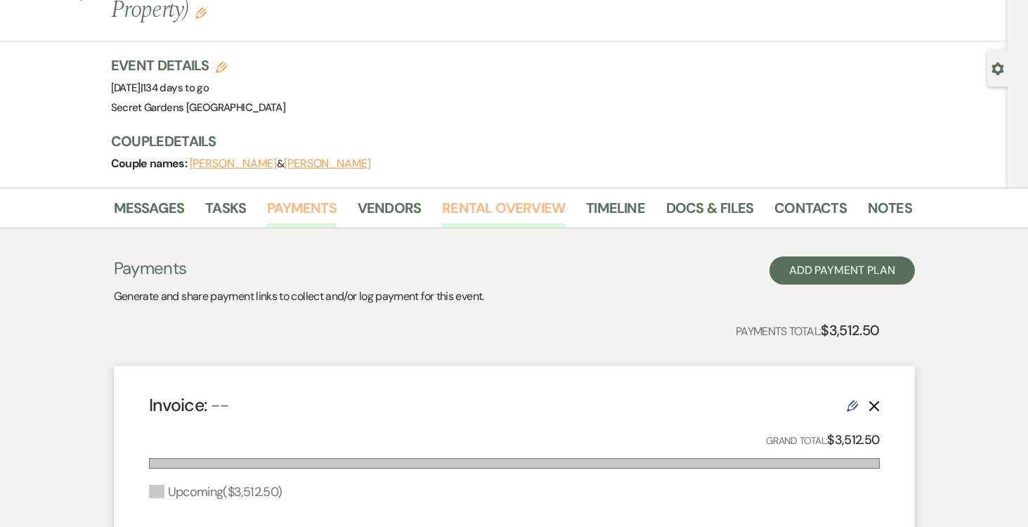 The image size is (1028, 527). I want to click on h3: Couple Details, so click(505, 141).